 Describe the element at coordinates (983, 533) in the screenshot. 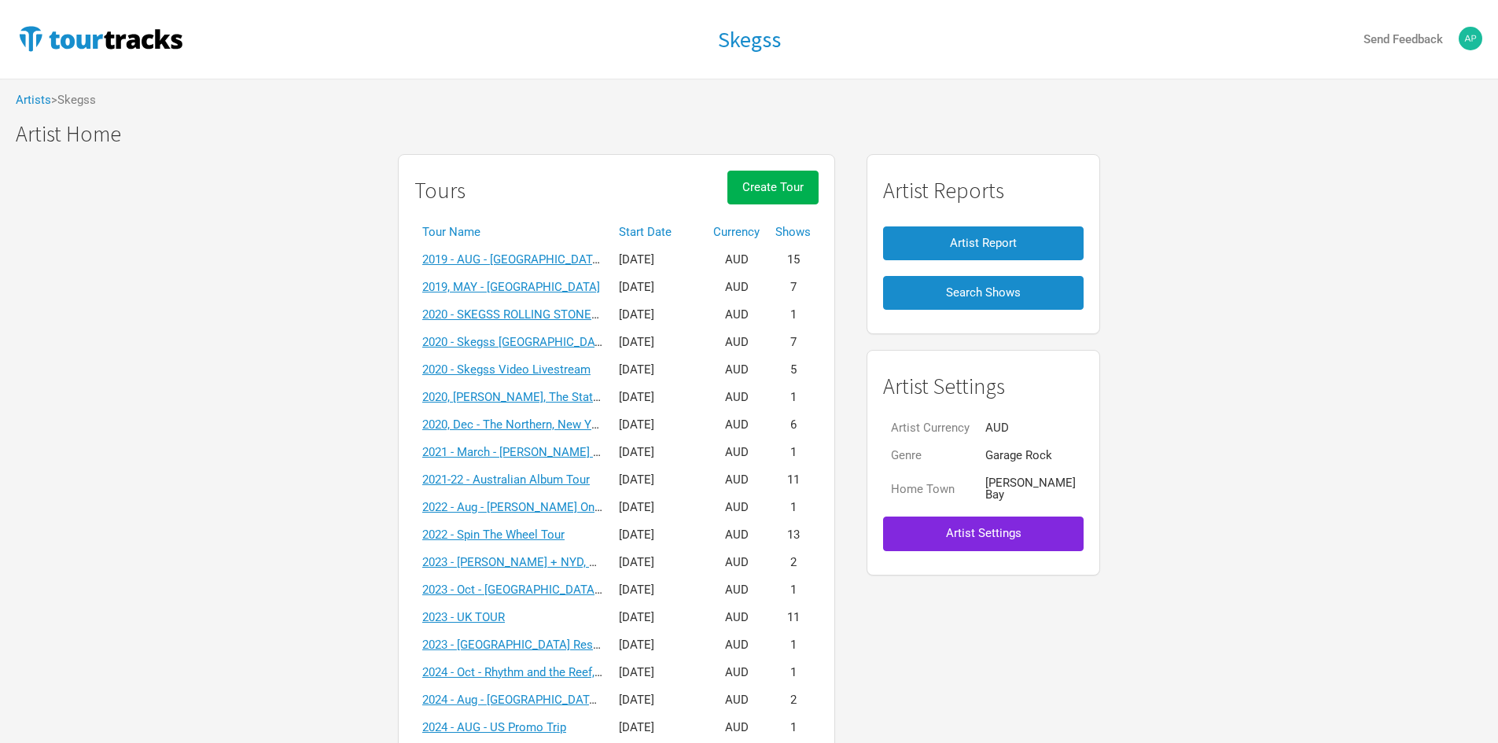

I see `a: Artist Settings` at that location.